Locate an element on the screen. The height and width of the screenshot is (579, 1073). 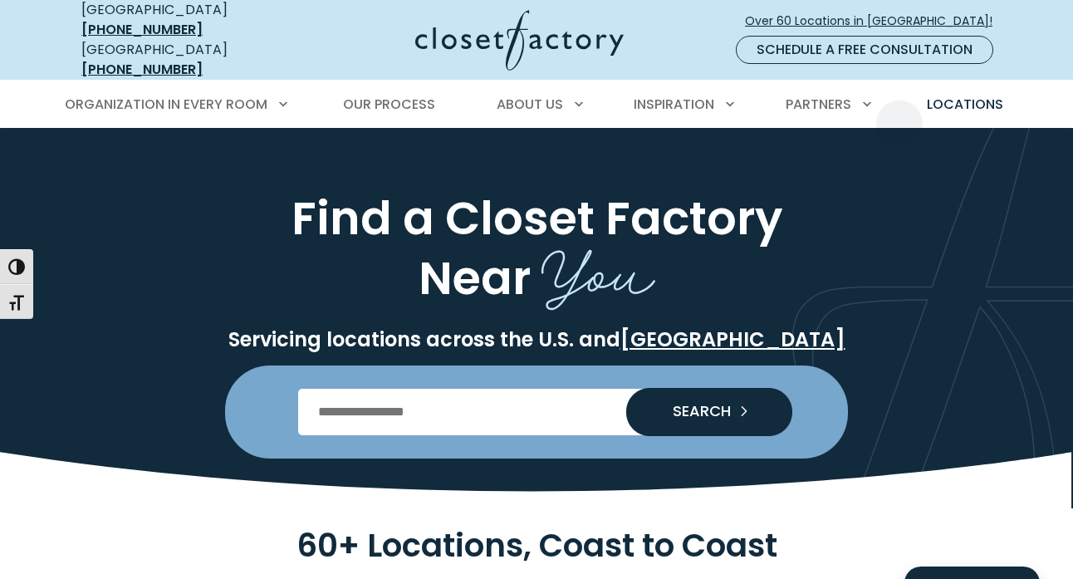
span: About Us is located at coordinates (530, 104).